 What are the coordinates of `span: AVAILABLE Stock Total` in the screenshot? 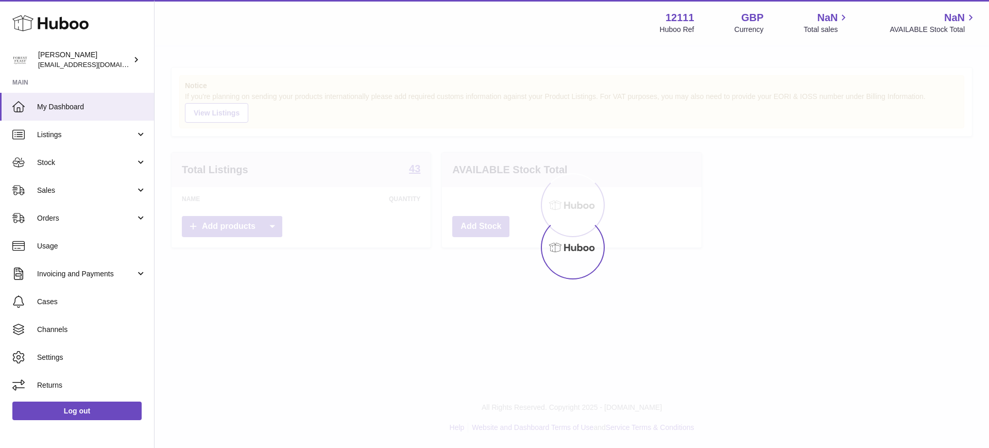 It's located at (933, 29).